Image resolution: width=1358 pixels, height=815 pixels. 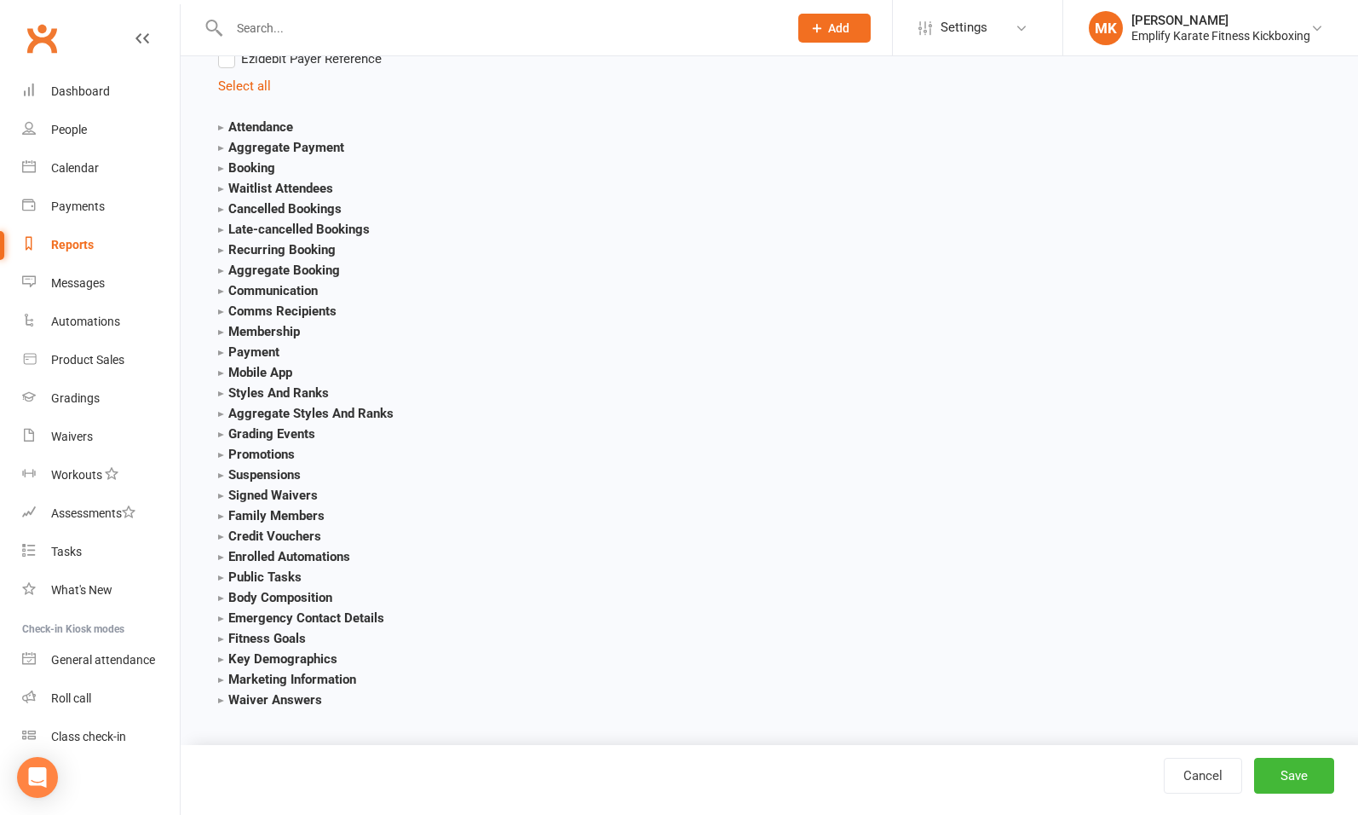 What do you see at coordinates (75, 398) in the screenshot?
I see `div: Gradings` at bounding box center [75, 398].